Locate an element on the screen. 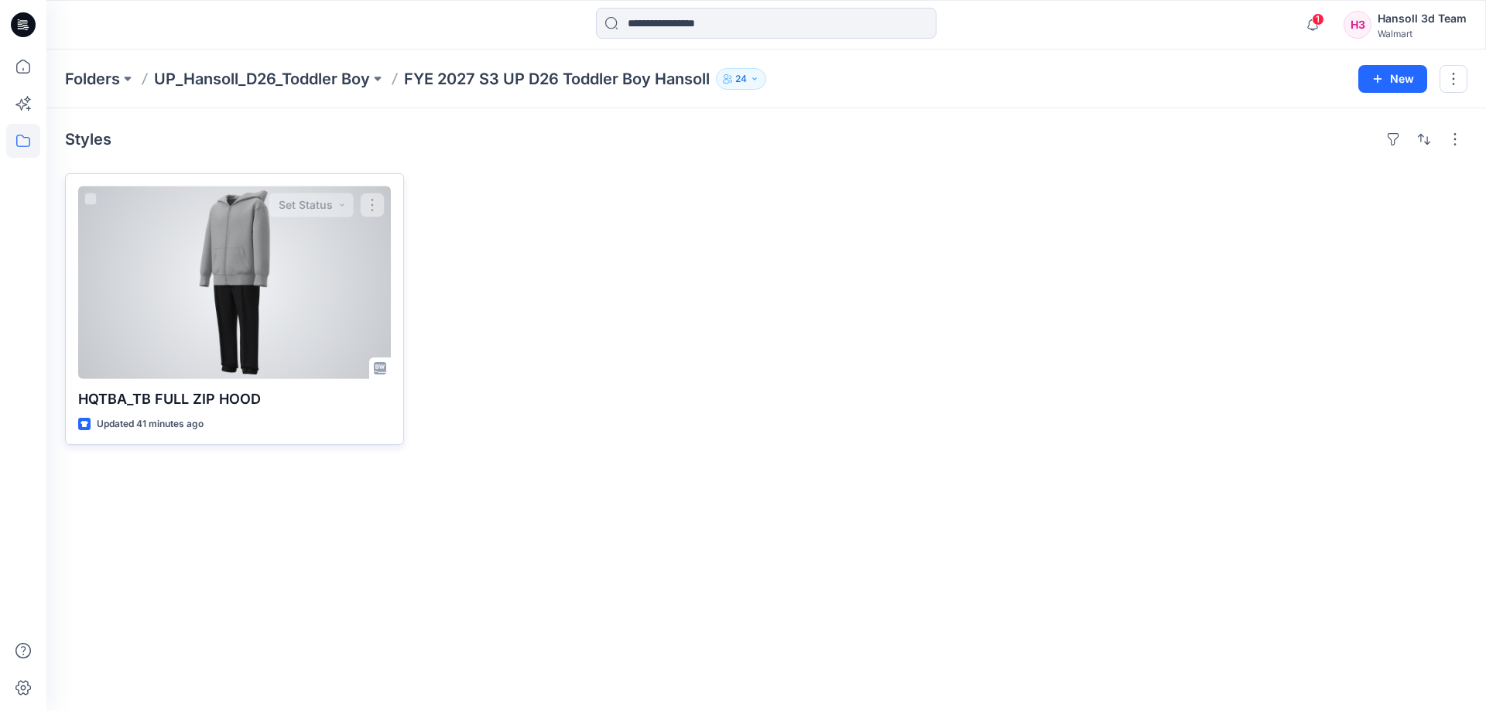 This screenshot has height=711, width=1486. p: 24 is located at coordinates (741, 79).